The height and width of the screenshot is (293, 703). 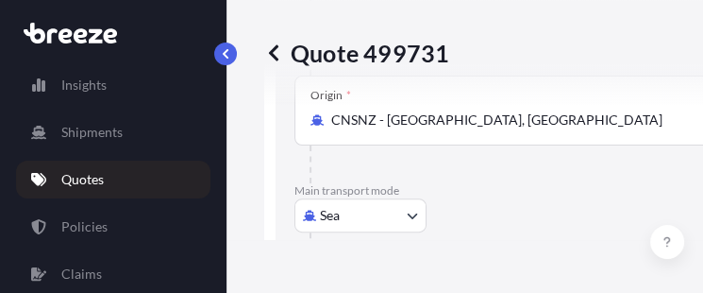 What do you see at coordinates (113, 179) in the screenshot?
I see `a: Quotes` at bounding box center [113, 179].